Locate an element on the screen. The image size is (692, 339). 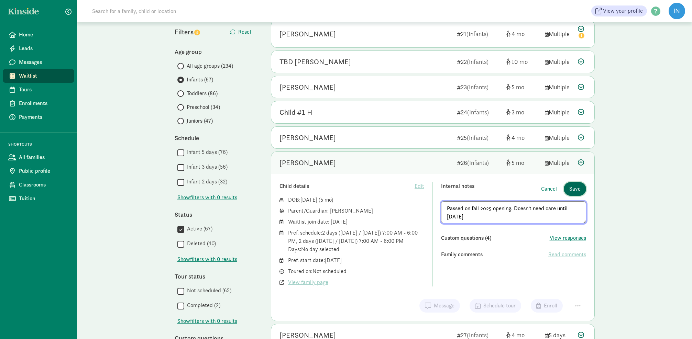
button: Save is located at coordinates (575, 189).